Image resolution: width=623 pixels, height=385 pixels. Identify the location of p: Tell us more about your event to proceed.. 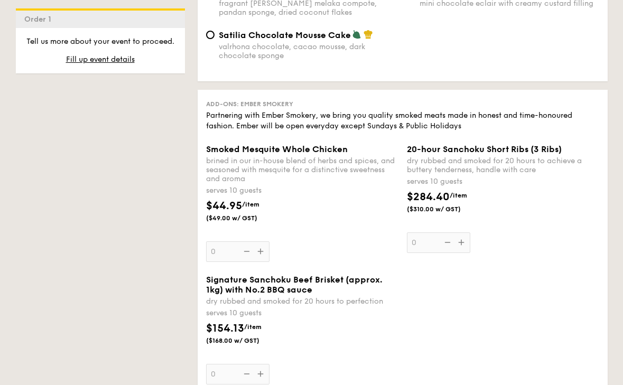
(100, 42).